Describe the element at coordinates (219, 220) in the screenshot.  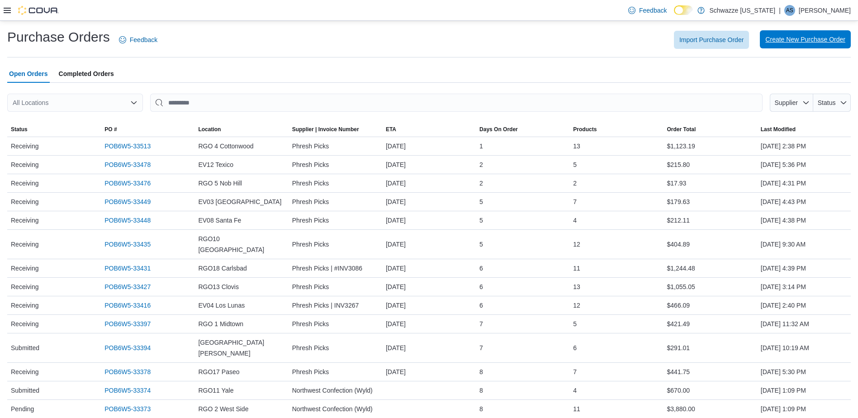
I see `span: EV08 Santa Fe` at that location.